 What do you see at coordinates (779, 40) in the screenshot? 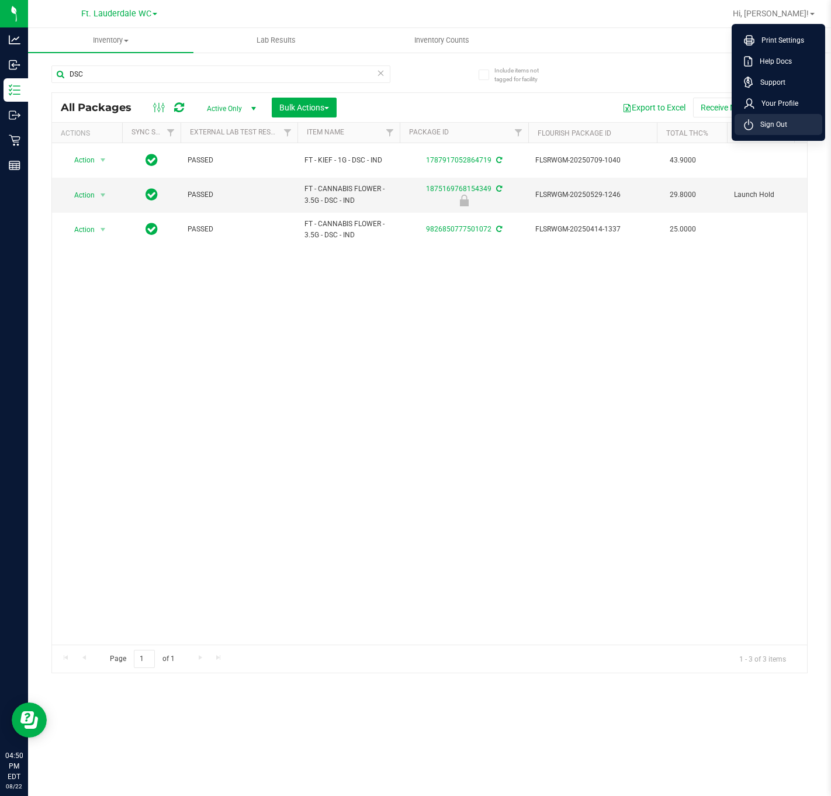
I see `span: Print Settings` at bounding box center [779, 40].